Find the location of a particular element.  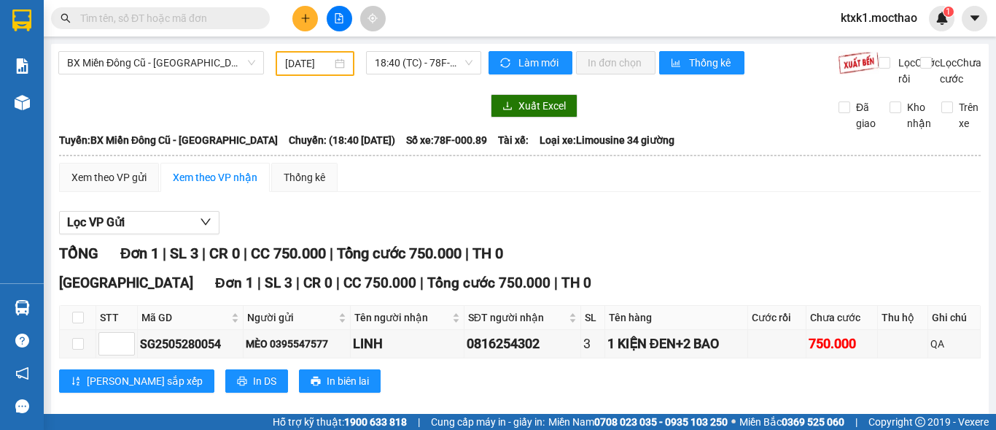

span: down is located at coordinates (206, 222).